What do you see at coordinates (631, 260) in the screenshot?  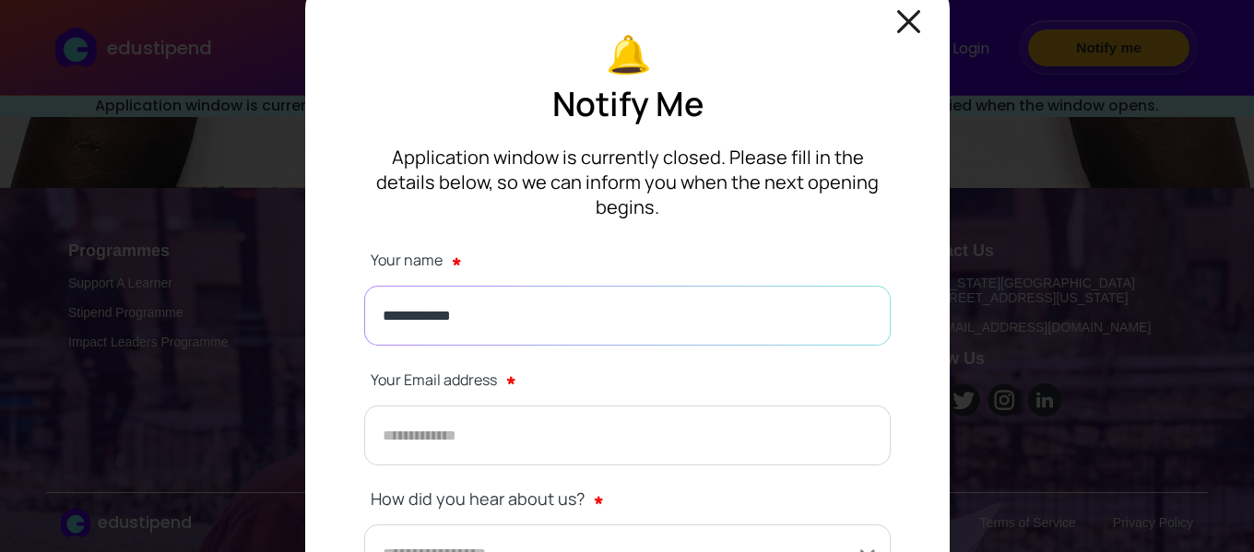 I see `label: Your name` at bounding box center [631, 260].